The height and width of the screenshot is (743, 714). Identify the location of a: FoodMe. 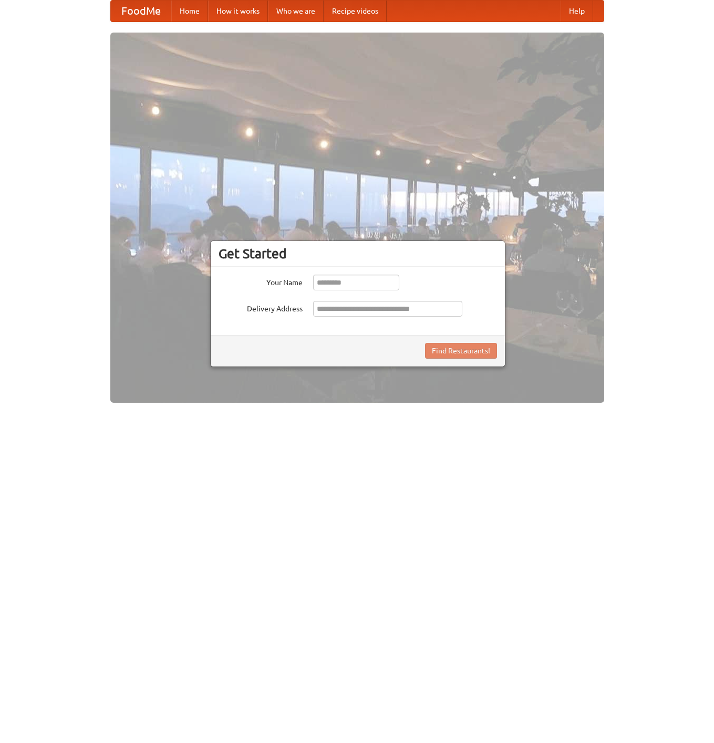
(141, 11).